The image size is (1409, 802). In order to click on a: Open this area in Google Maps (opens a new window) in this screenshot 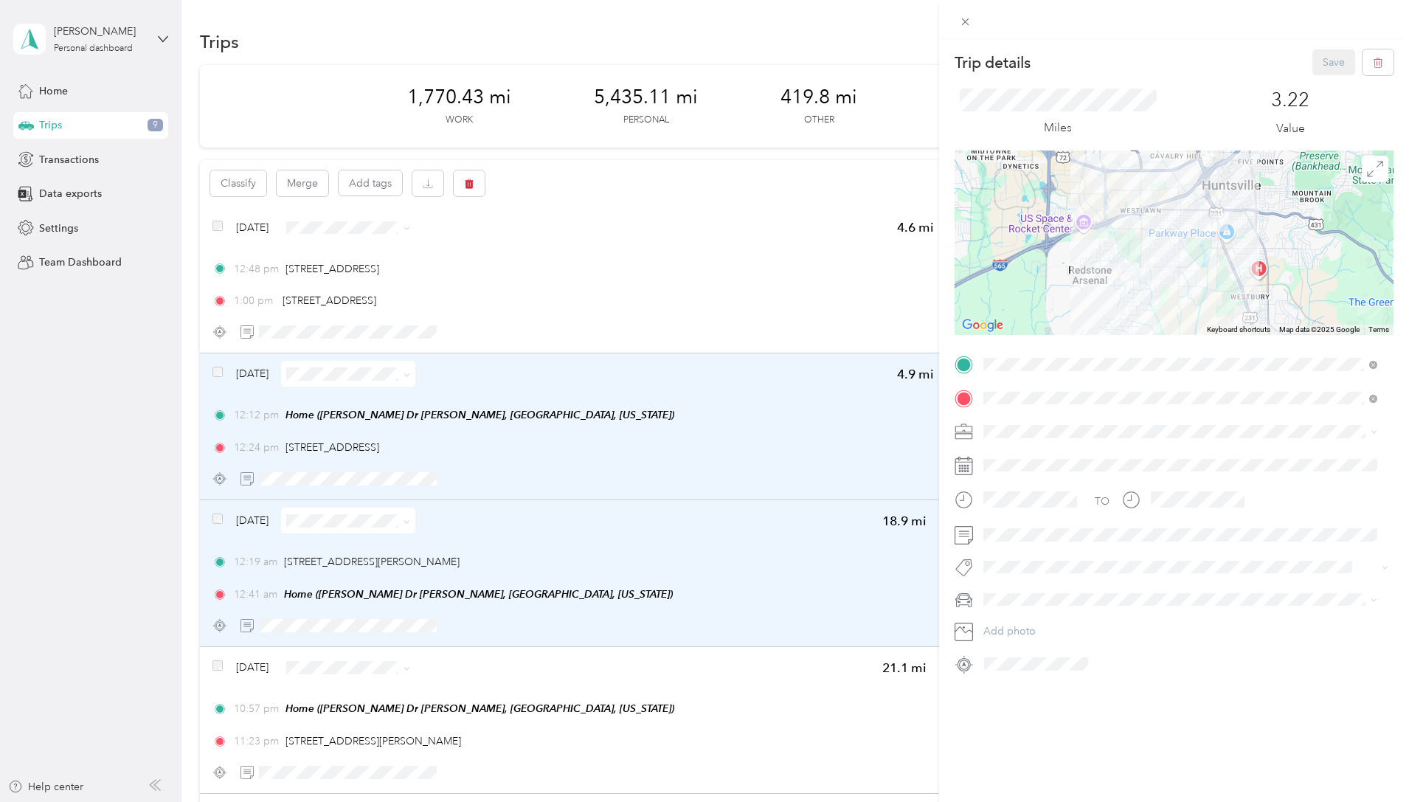, I will do `click(983, 325)`.